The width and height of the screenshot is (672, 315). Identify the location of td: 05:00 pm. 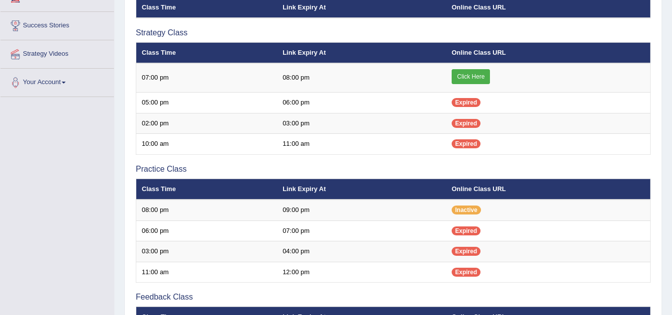
(207, 103).